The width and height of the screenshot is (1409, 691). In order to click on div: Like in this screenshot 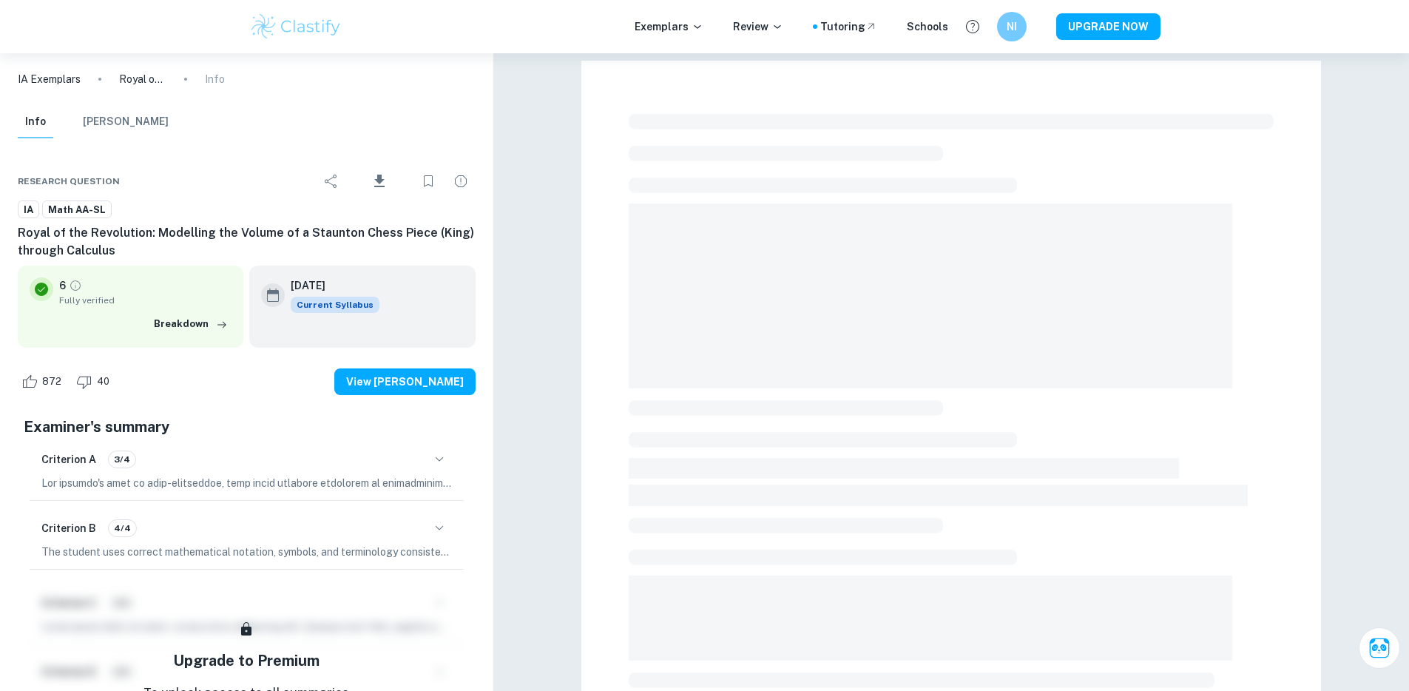, I will do `click(44, 382)`.